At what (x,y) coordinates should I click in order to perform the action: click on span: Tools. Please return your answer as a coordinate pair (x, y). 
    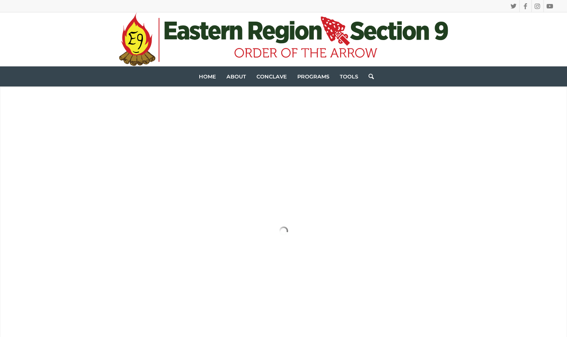
    Looking at the image, I should click on (349, 76).